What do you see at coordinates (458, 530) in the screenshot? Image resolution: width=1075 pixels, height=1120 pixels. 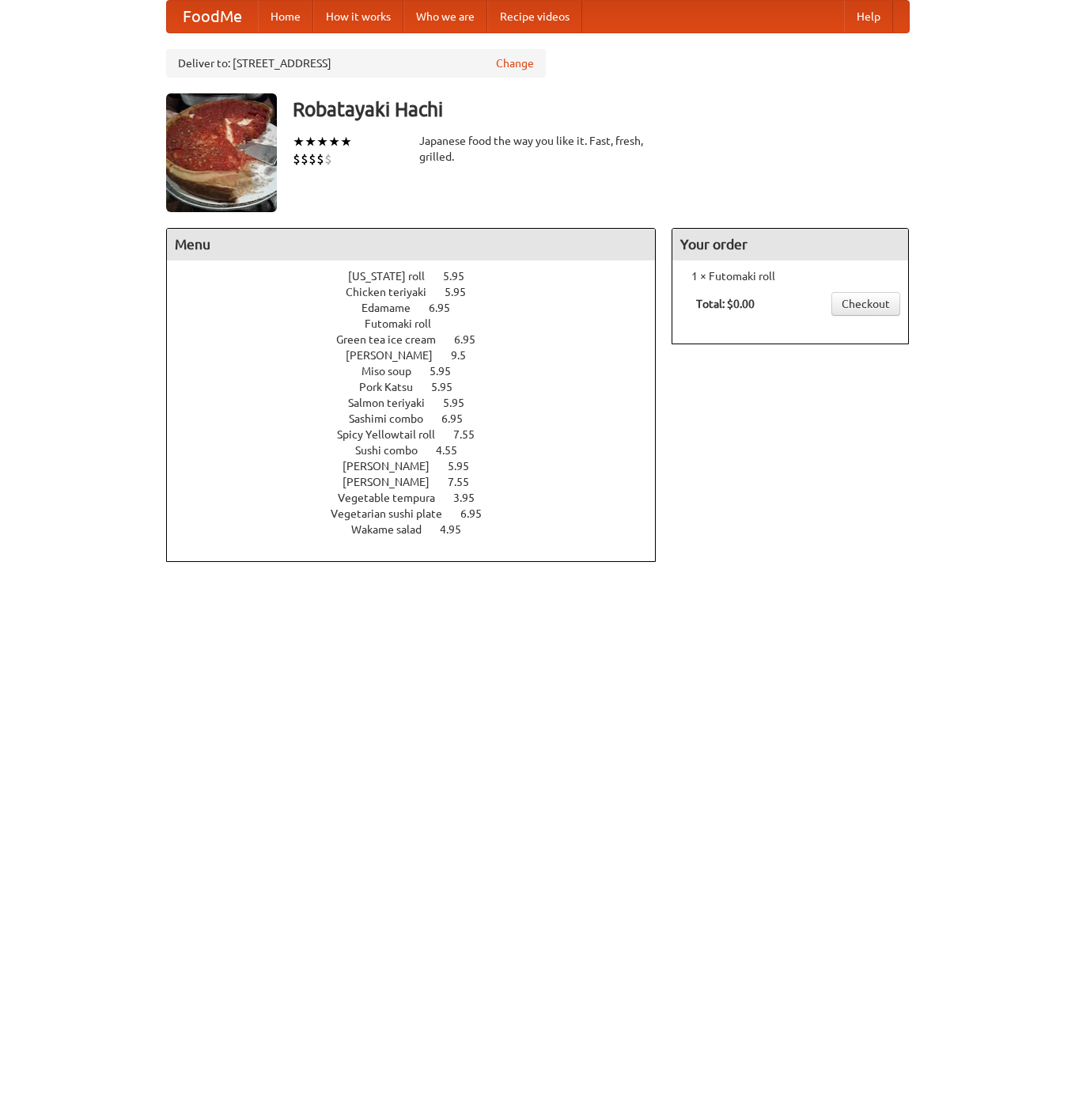 I see `span: 4.95` at bounding box center [458, 530].